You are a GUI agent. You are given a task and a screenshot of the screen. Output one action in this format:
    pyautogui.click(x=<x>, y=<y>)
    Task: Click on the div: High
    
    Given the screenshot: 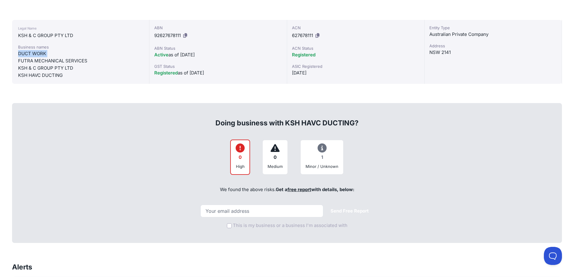 What is the action you would take?
    pyautogui.click(x=240, y=166)
    